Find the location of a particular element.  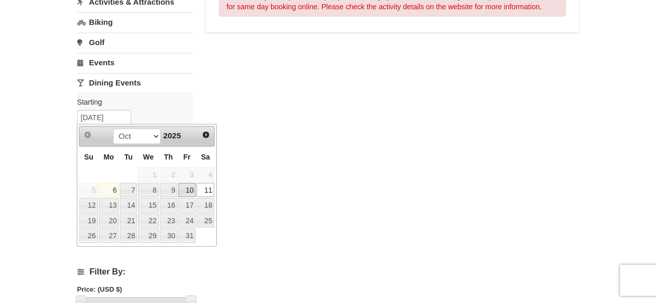

a: 6 is located at coordinates (109, 190).